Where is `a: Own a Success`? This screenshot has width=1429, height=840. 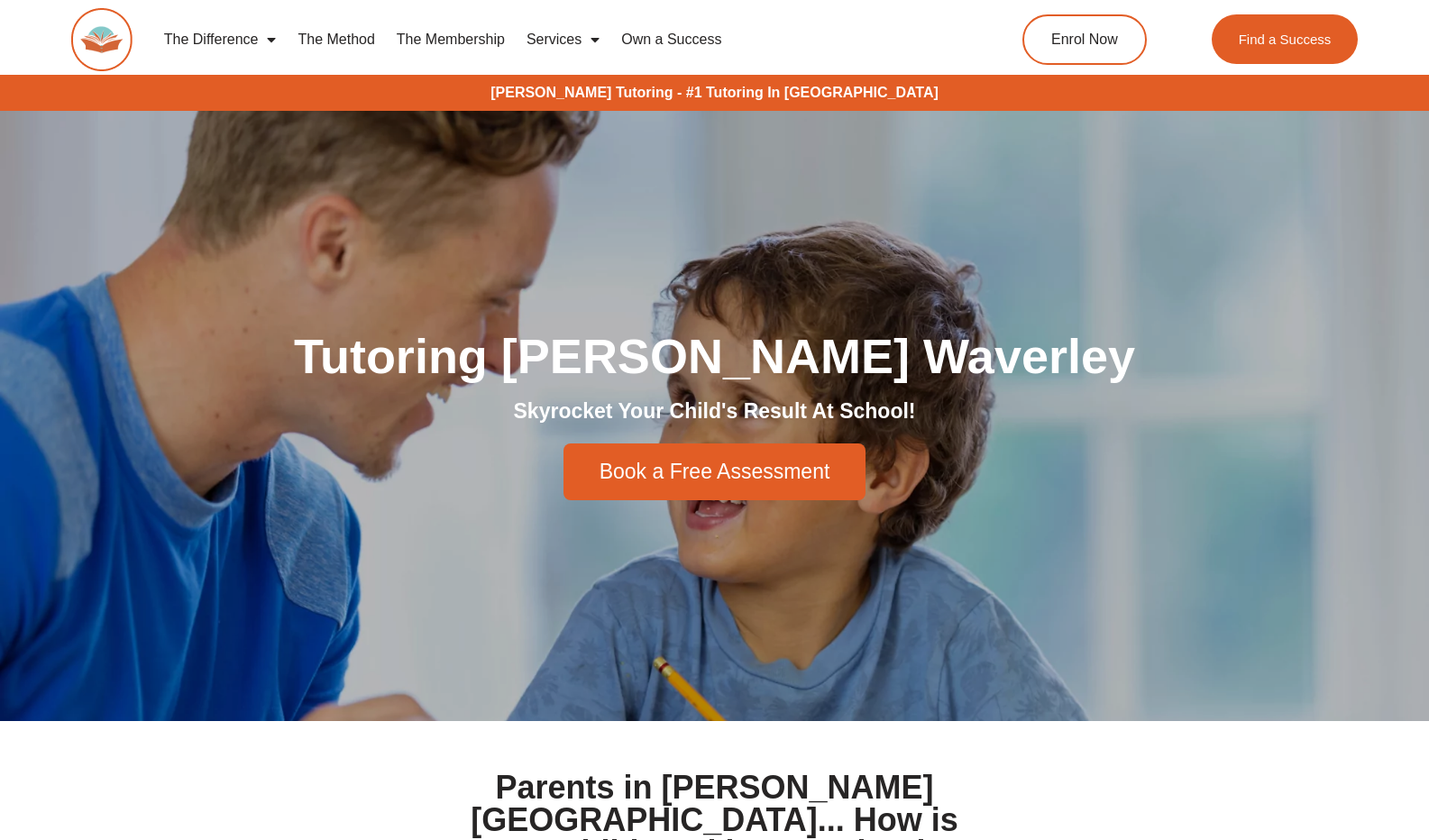
a: Own a Success is located at coordinates (671, 39).